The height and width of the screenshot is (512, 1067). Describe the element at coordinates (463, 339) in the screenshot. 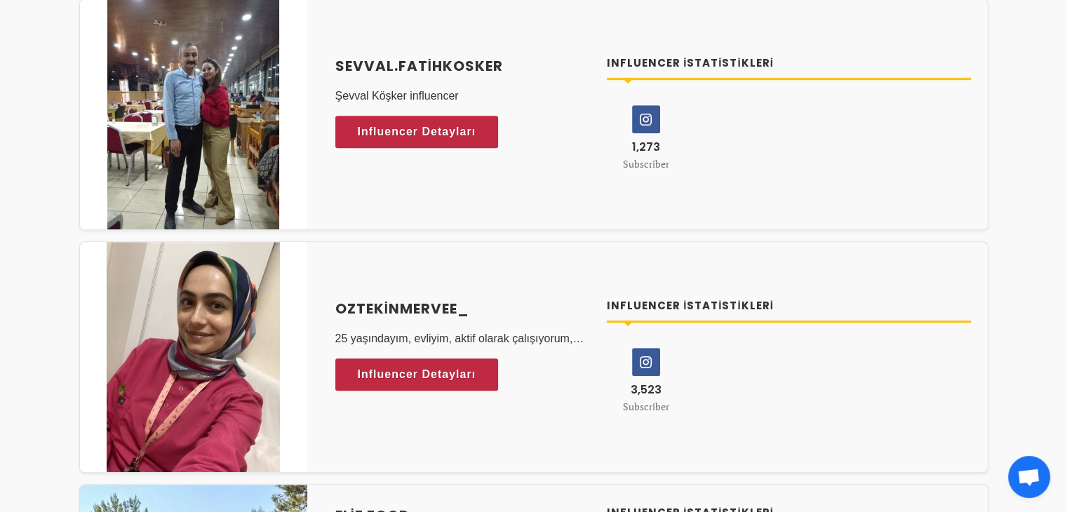

I see `p: 25 yaşındayım, evliyim, aktif olarak çalışıyorum, yemek yapmak, sofra ve mutfak üzerine içerikler...` at that location.